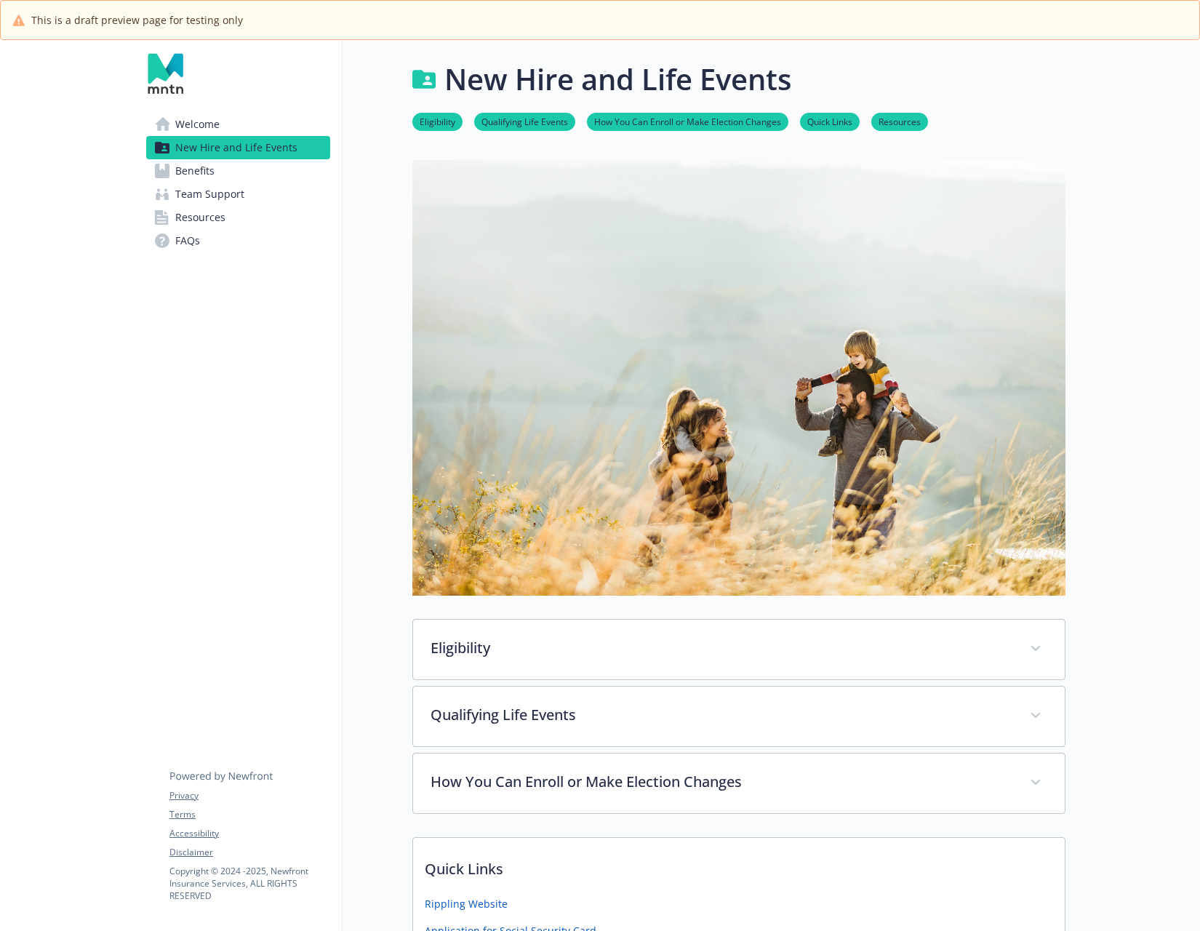 The height and width of the screenshot is (931, 1200). I want to click on a: FAQs, so click(238, 241).